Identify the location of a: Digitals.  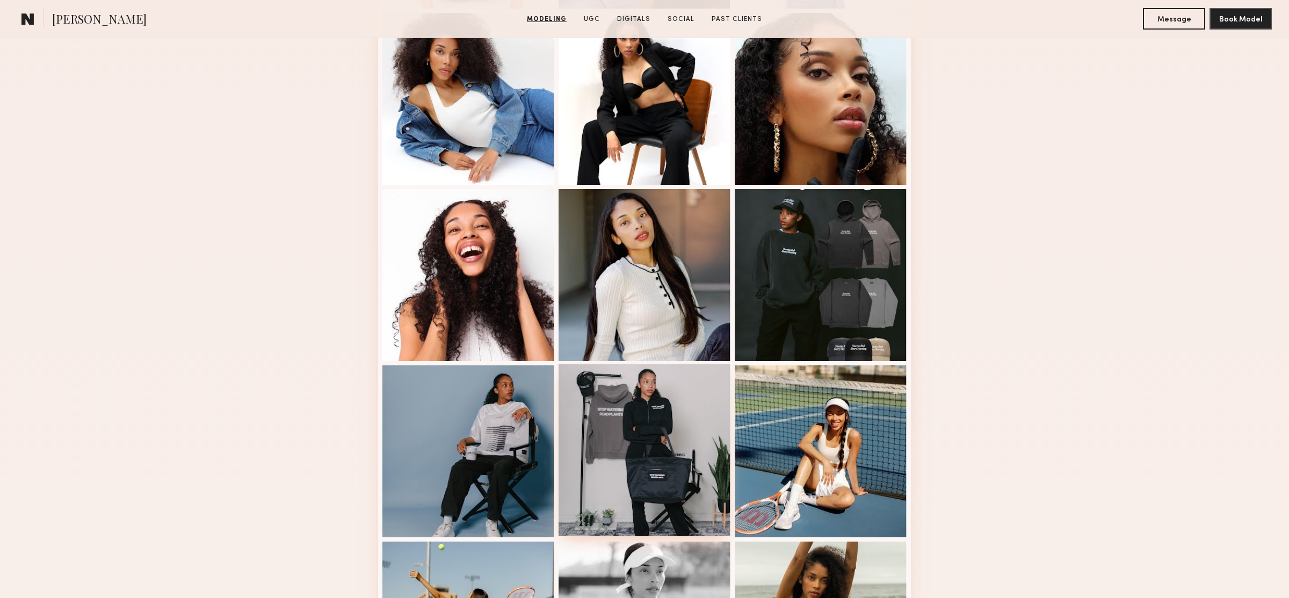
(634, 19).